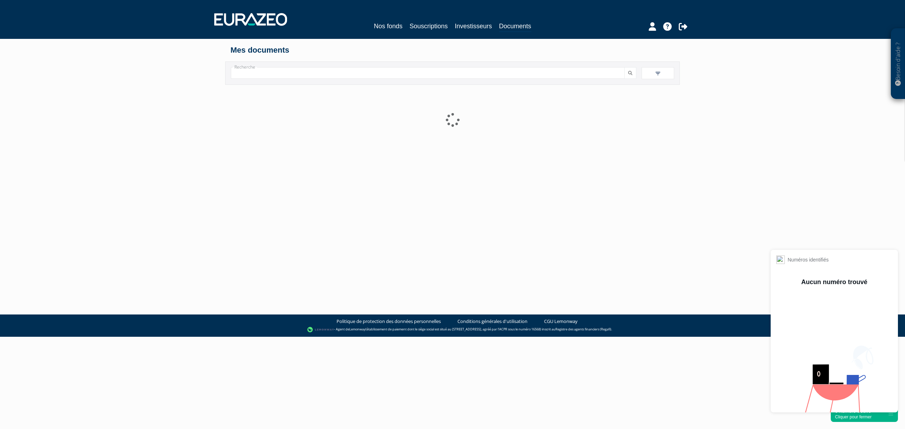 The width and height of the screenshot is (905, 429). Describe the element at coordinates (898, 64) in the screenshot. I see `p: Besoin d'aide ?` at that location.